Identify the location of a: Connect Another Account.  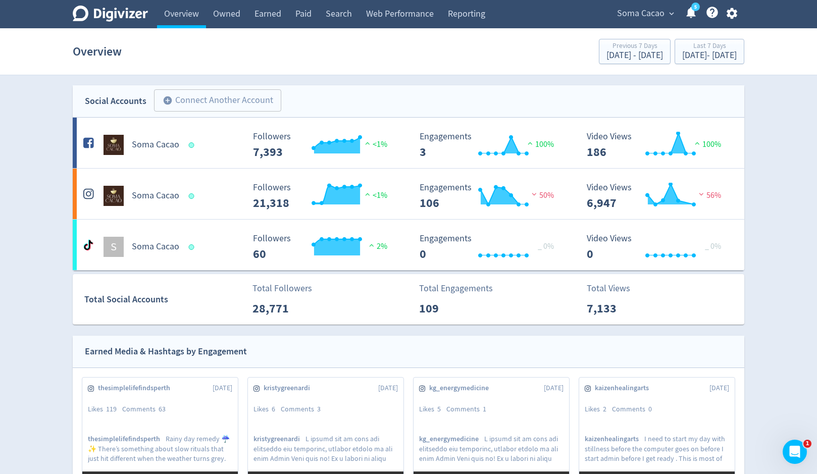
(214, 101).